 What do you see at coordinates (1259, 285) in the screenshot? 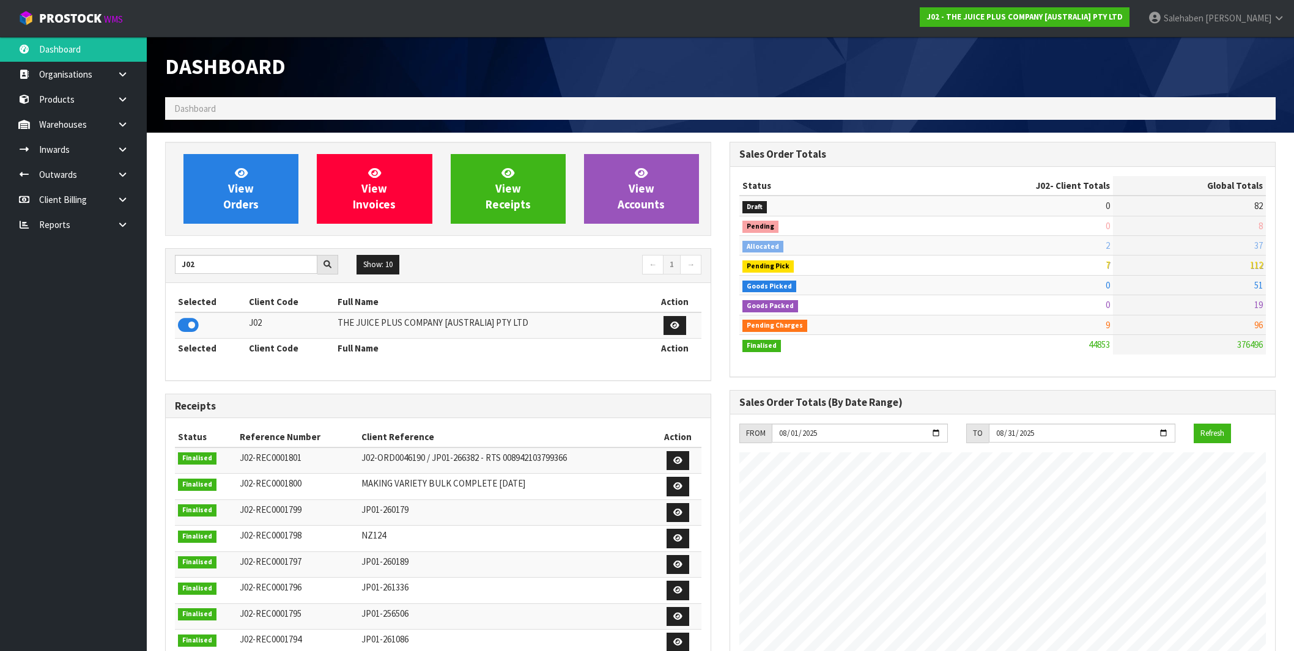
I see `span: 51` at bounding box center [1259, 285].